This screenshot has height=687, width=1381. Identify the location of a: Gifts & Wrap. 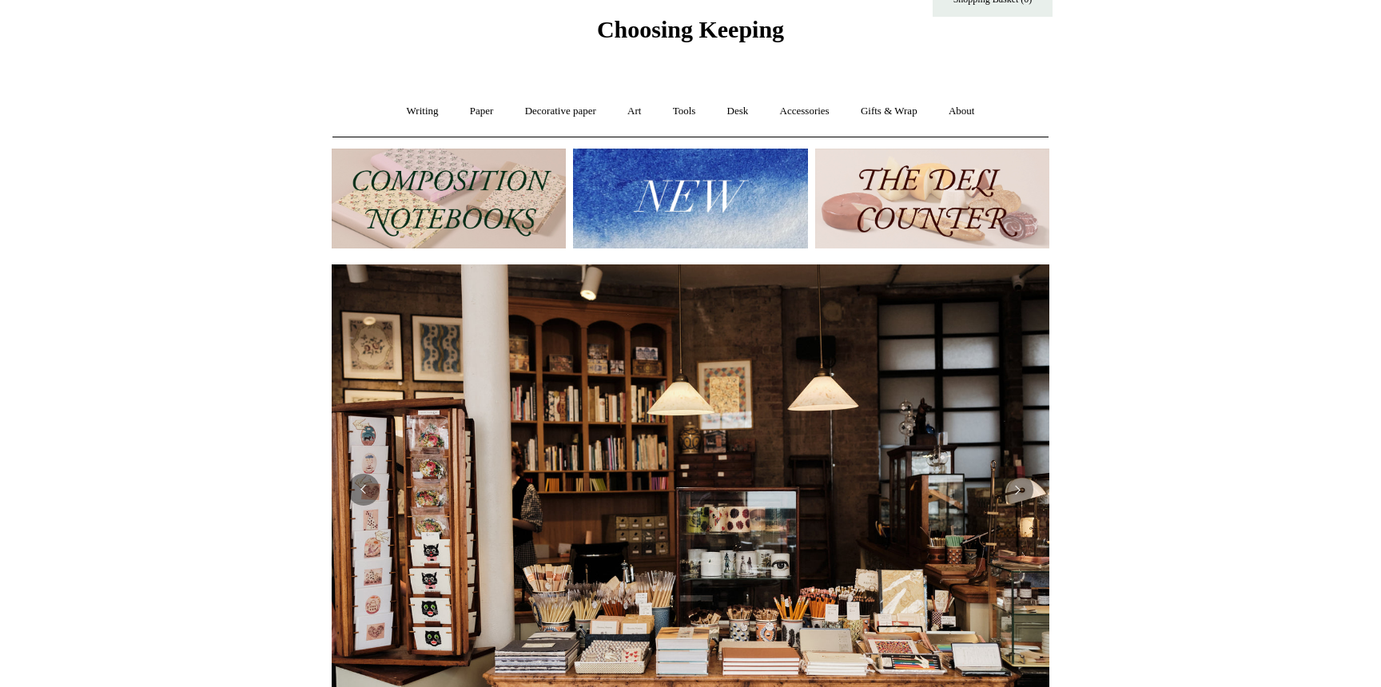
(889, 111).